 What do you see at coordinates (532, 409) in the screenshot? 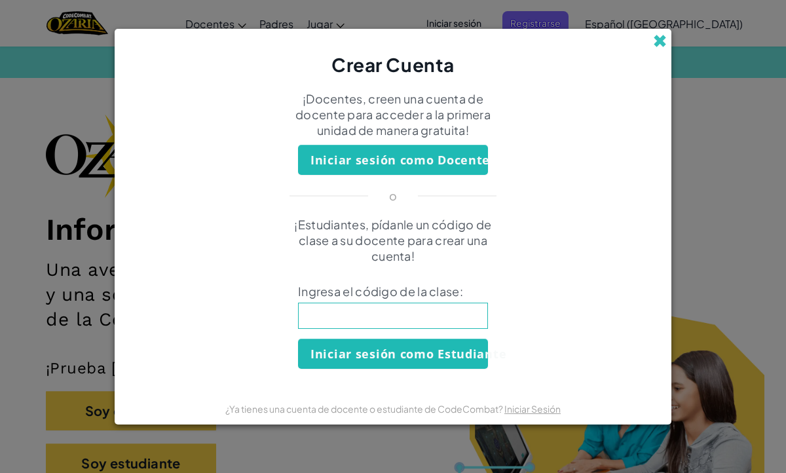
I see `a: Iniciar Sesión` at bounding box center [532, 409].